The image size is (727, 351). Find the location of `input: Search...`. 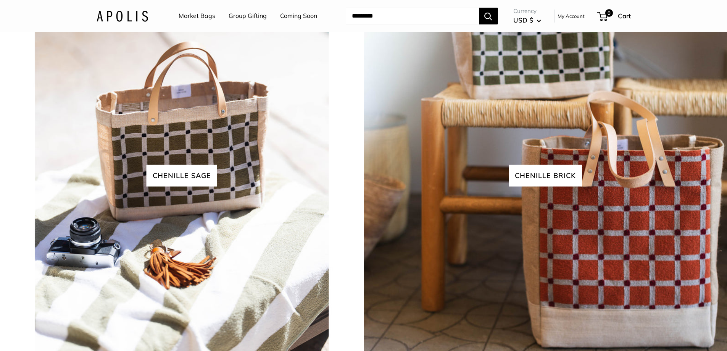

input: Search... is located at coordinates (412, 16).